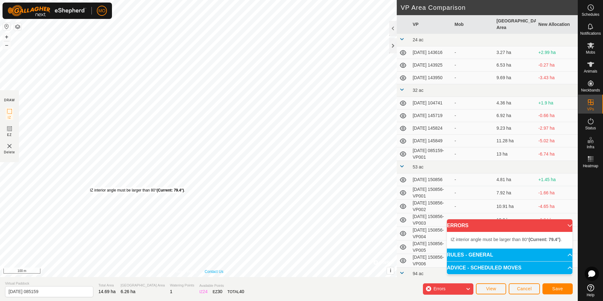 The height and width of the screenshot is (301, 603). What do you see at coordinates (524, 289) in the screenshot?
I see `button: Cancel` at bounding box center [524, 289].